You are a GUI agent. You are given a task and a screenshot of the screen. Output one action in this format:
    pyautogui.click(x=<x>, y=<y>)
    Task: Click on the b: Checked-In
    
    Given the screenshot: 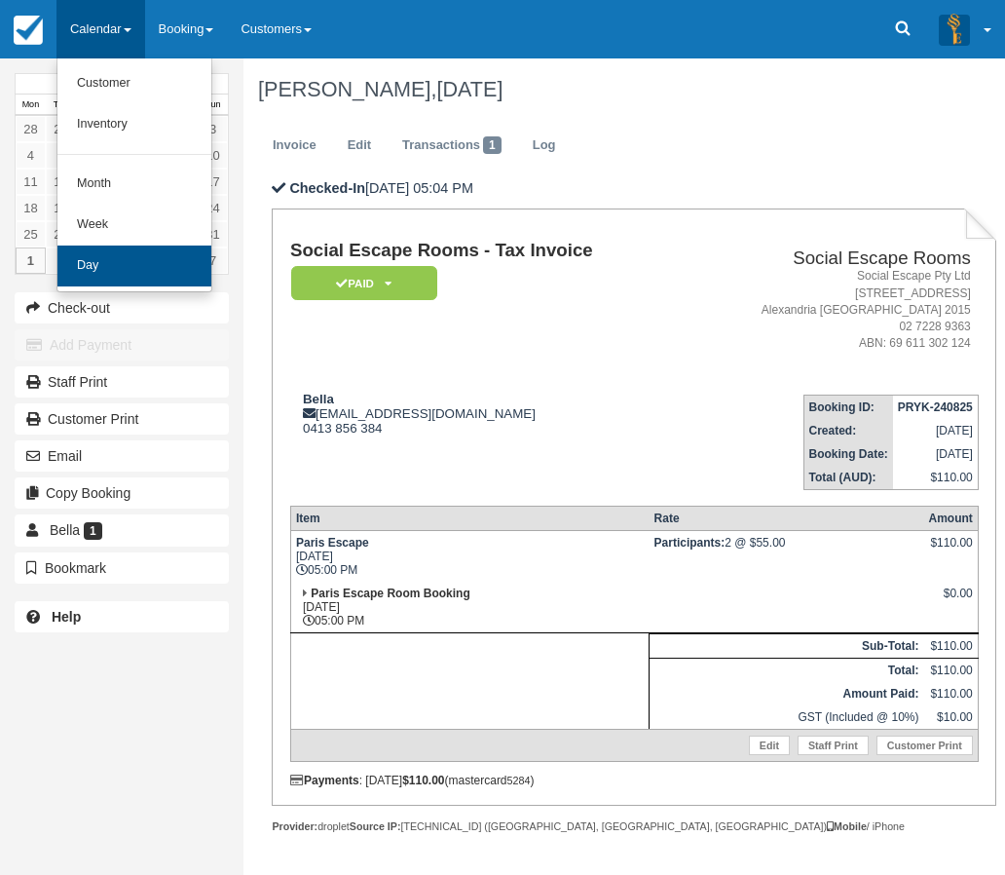 What is the action you would take?
    pyautogui.click(x=327, y=188)
    